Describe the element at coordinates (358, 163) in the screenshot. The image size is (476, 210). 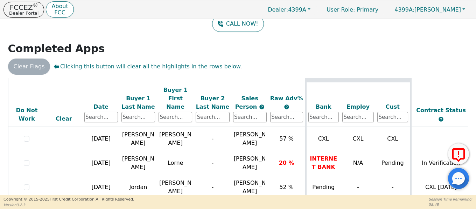
I see `td: N/A` at that location.